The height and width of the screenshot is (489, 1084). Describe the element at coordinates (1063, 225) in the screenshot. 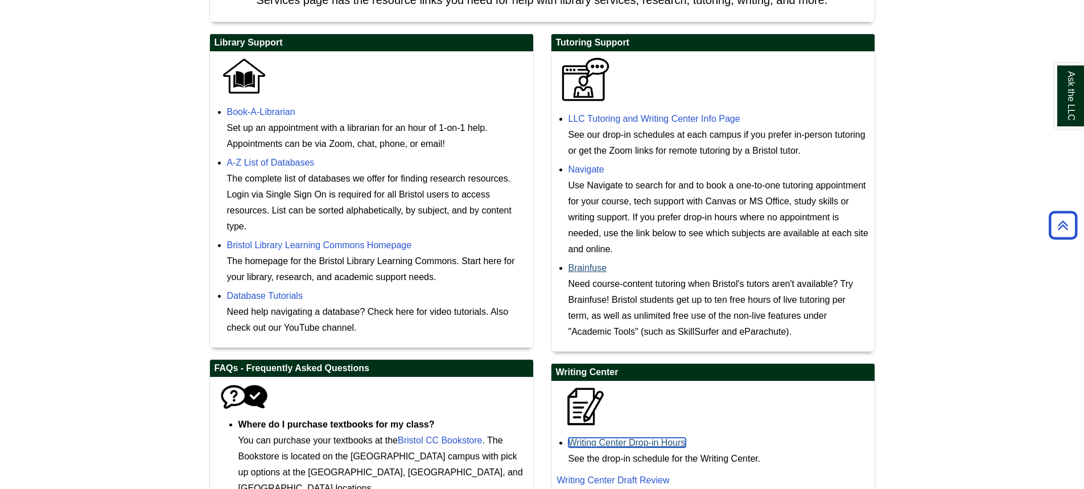

I see `a: Back to Top` at that location.